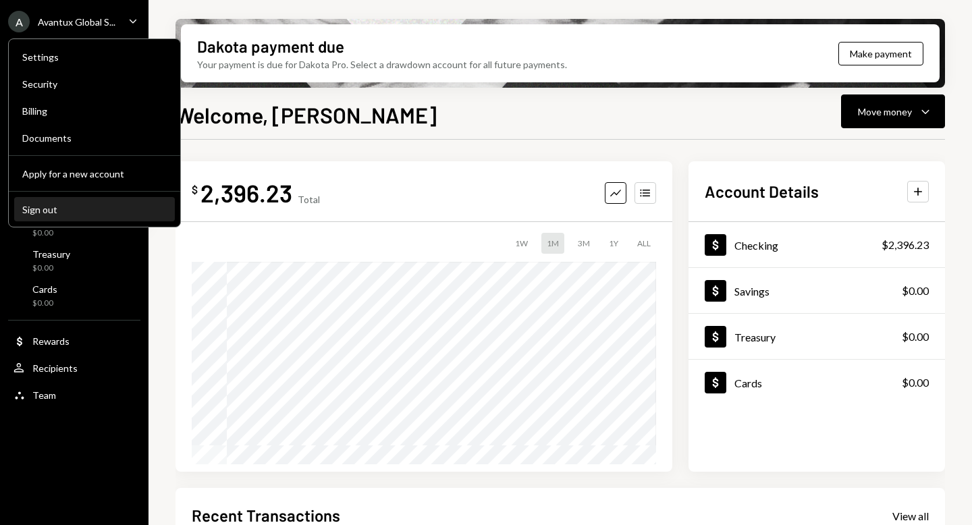 The width and height of the screenshot is (972, 525). I want to click on div: 1M, so click(553, 243).